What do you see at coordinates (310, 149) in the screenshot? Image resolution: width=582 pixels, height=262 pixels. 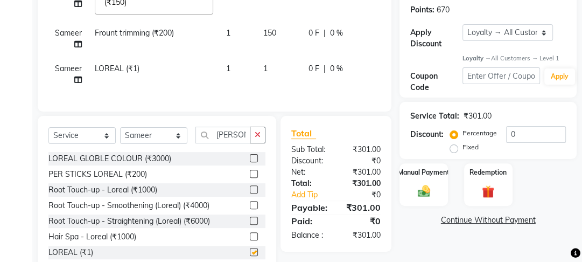 I see `div: Sub Total:` at bounding box center [310, 149].